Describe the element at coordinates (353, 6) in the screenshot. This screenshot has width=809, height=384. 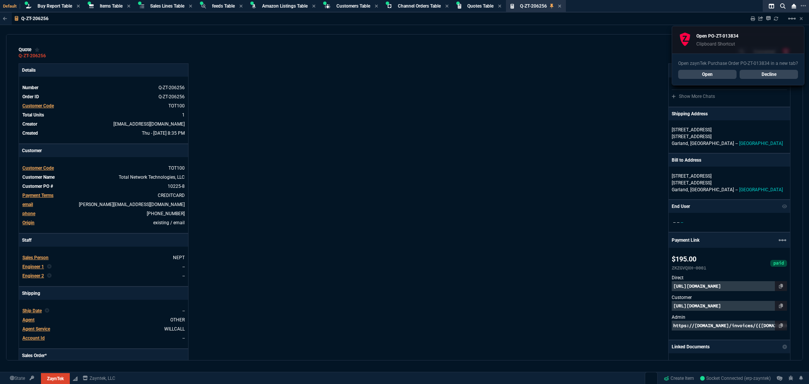
I see `span: Customers Table` at that location.